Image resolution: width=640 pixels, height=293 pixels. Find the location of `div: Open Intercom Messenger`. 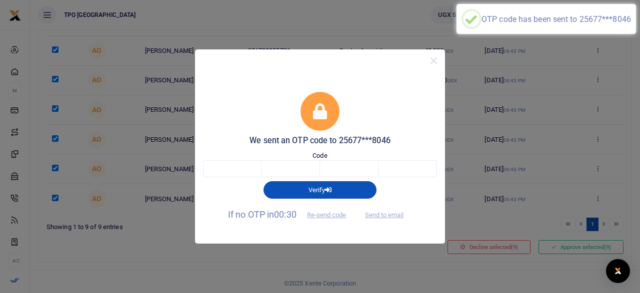

div: Open Intercom Messenger is located at coordinates (618, 271).